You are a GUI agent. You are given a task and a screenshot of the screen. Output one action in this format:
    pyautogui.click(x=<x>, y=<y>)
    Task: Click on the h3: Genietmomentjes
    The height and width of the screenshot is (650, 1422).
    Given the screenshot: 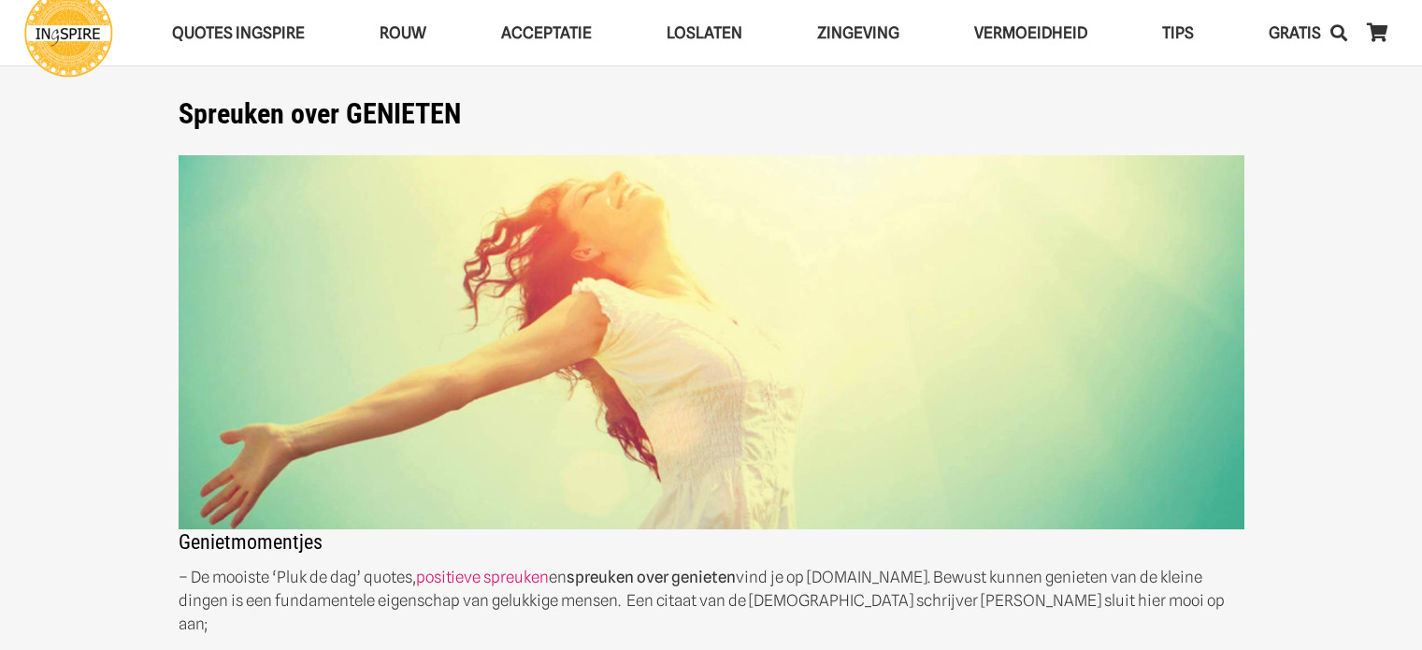 What is the action you would take?
    pyautogui.click(x=712, y=360)
    